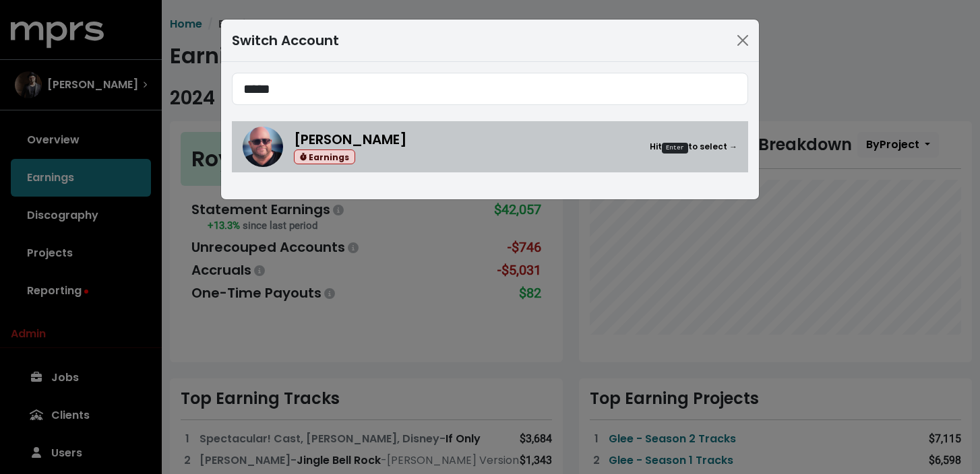  What do you see at coordinates (693, 147) in the screenshot?
I see `small: Hit to select →` at bounding box center [693, 147].